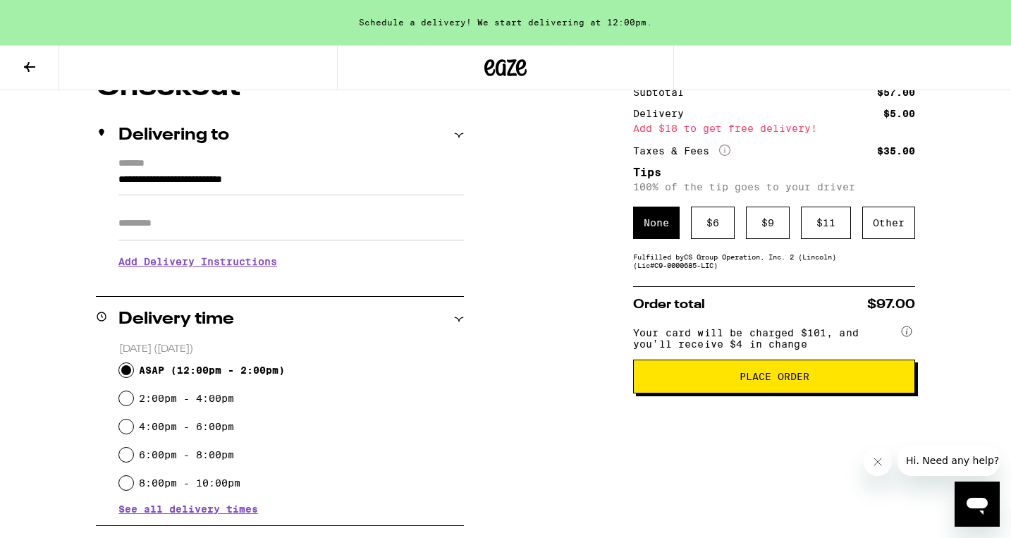 The width and height of the screenshot is (1011, 538). I want to click on div: $ 9, so click(768, 223).